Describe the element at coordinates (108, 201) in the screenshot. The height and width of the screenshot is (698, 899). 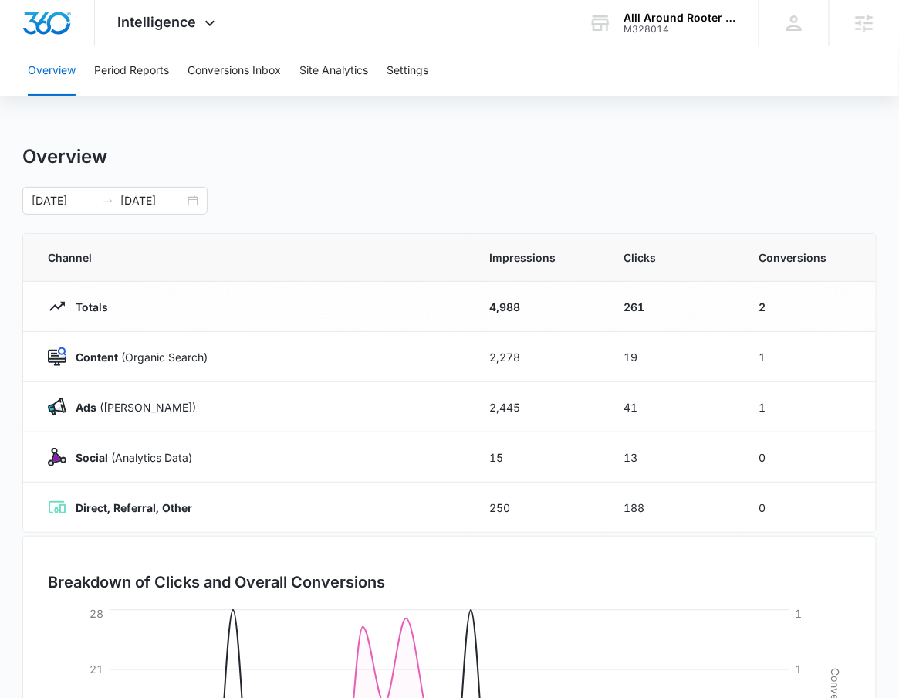
I see `span: to` at that location.